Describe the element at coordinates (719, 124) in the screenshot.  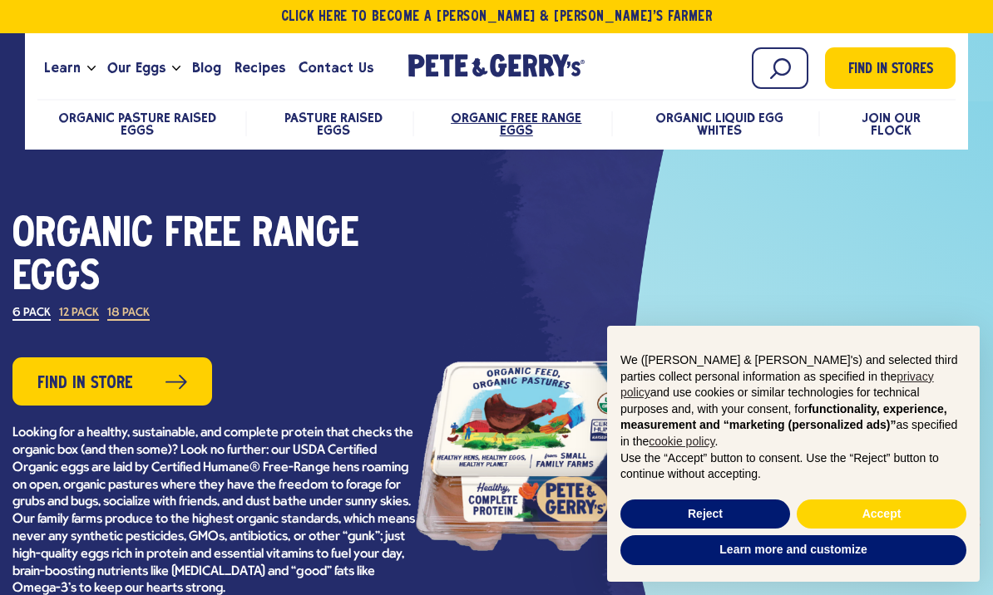
I see `a: Organic Liquid Egg Whites` at that location.